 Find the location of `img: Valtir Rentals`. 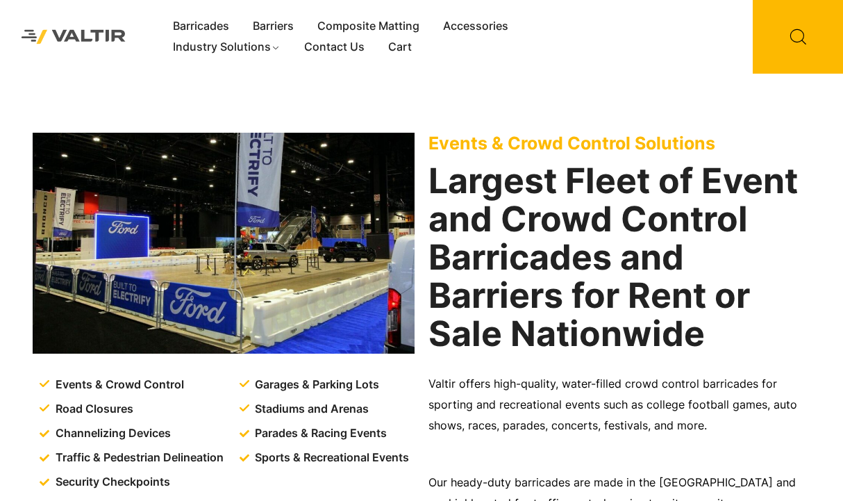

img: Valtir Rentals is located at coordinates (74, 37).